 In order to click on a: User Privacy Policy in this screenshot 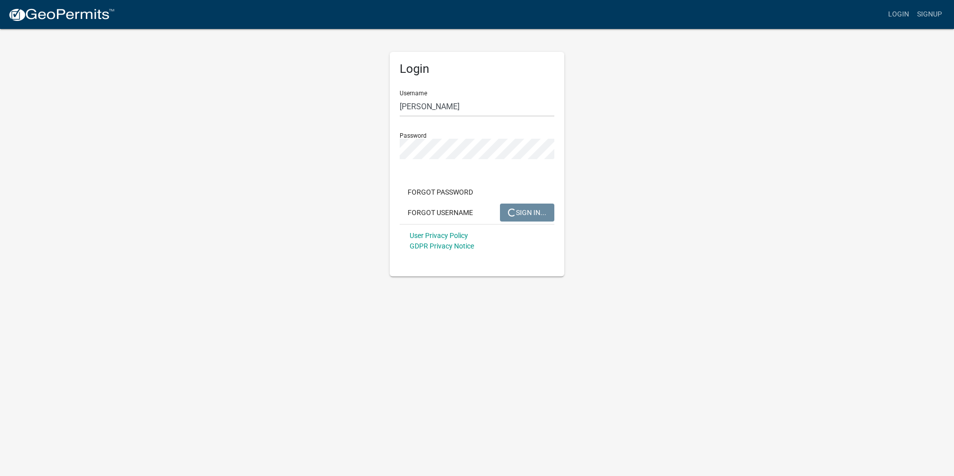, I will do `click(439, 236)`.